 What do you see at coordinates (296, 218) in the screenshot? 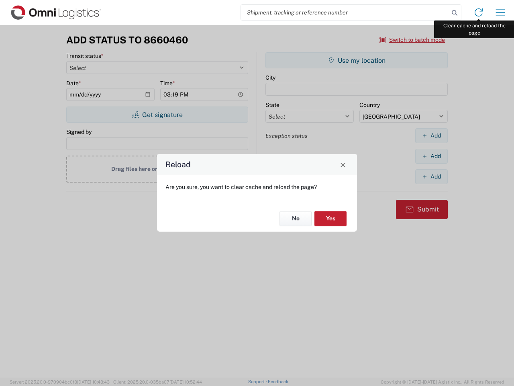
I see `button: No` at bounding box center [296, 218].